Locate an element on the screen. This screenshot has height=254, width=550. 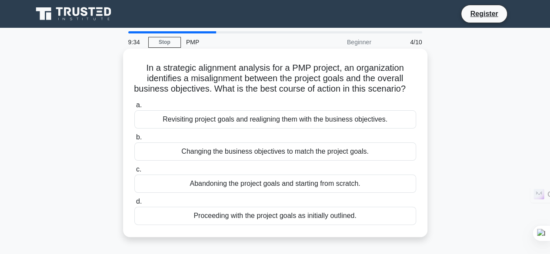
div: 4/10 is located at coordinates (402, 42).